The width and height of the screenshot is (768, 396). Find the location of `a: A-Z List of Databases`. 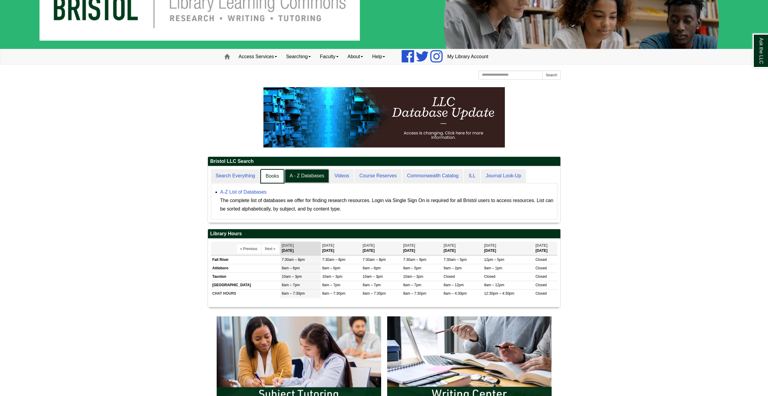

a: A-Z List of Databases is located at coordinates (244, 192).